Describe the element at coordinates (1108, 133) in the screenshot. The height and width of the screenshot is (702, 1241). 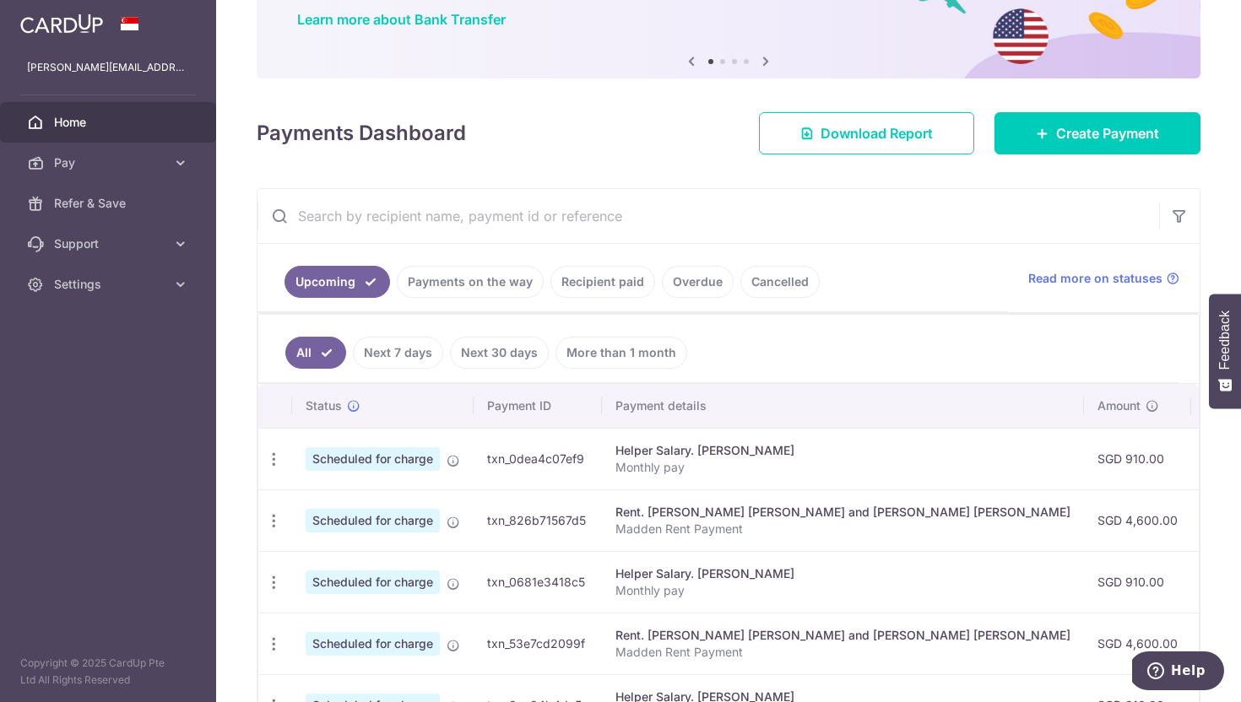
I see `span: Create Payment` at that location.